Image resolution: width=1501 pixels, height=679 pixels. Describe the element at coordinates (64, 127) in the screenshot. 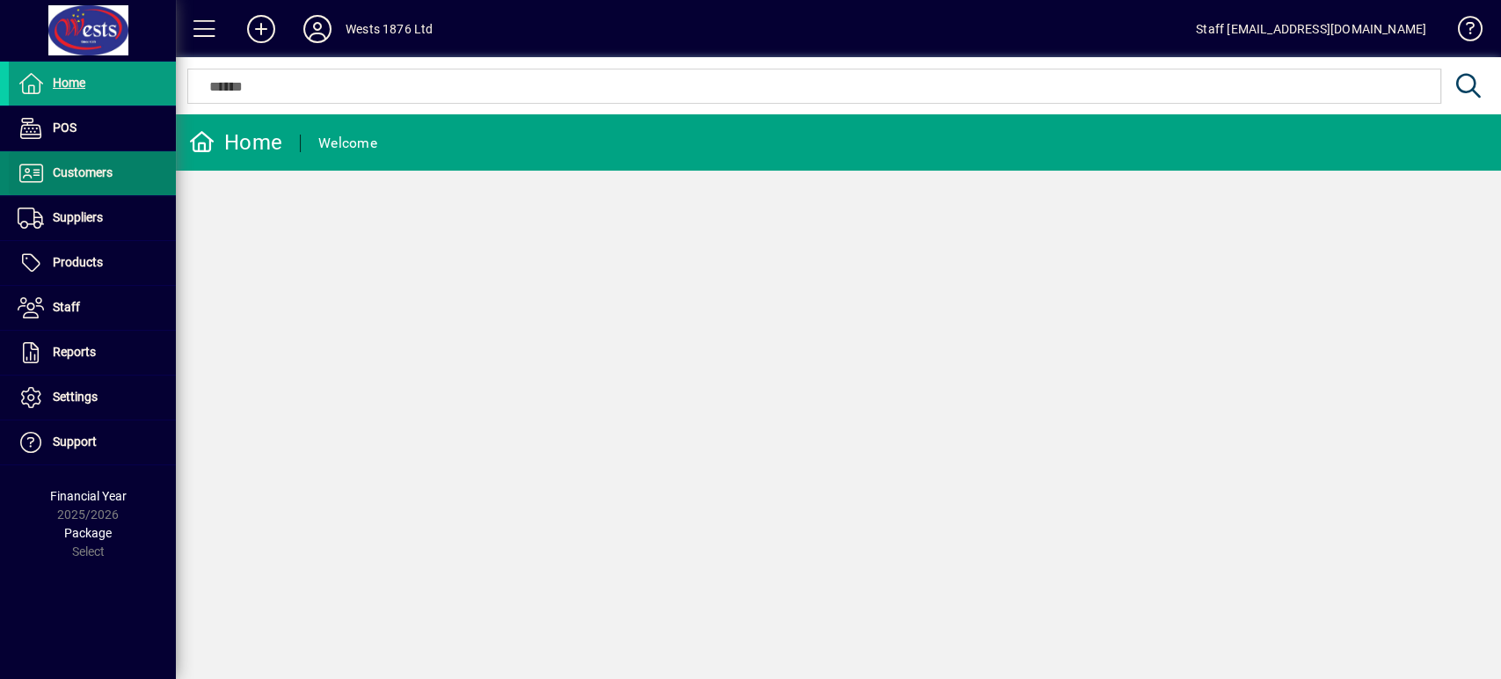

I see `span: POS` at that location.